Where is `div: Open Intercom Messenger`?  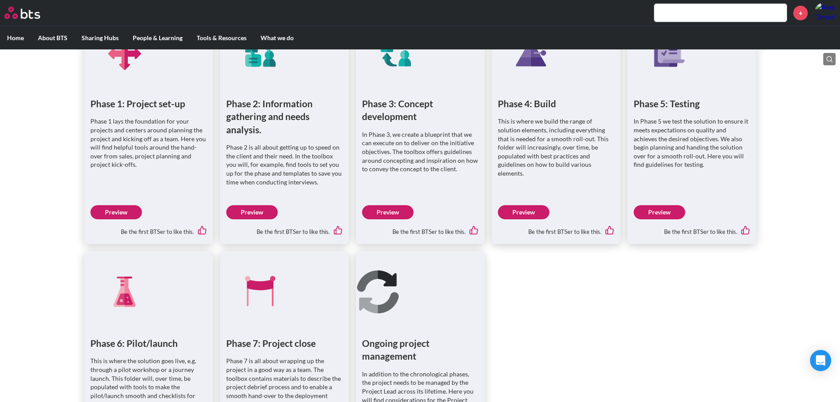
div: Open Intercom Messenger is located at coordinates (821, 360).